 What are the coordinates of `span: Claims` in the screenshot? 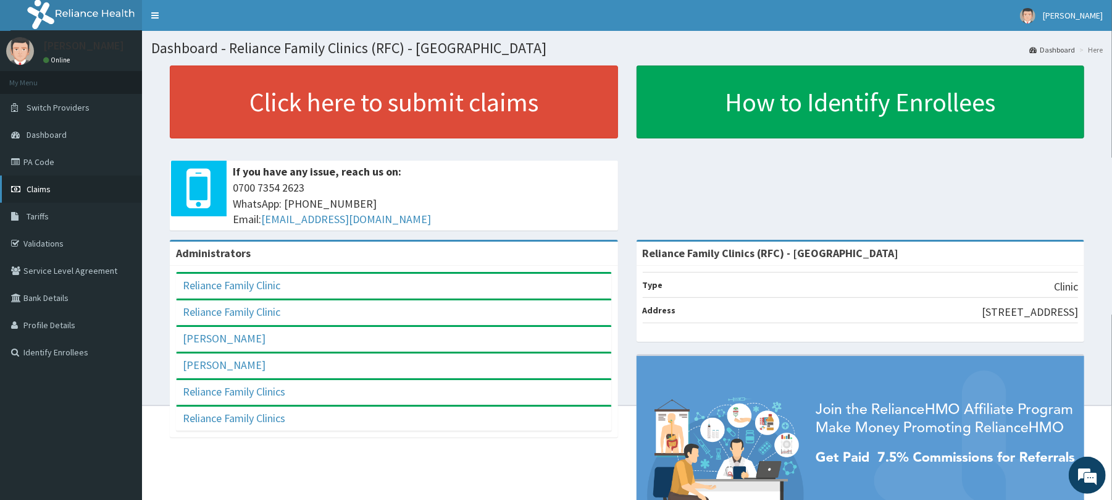 It's located at (38, 189).